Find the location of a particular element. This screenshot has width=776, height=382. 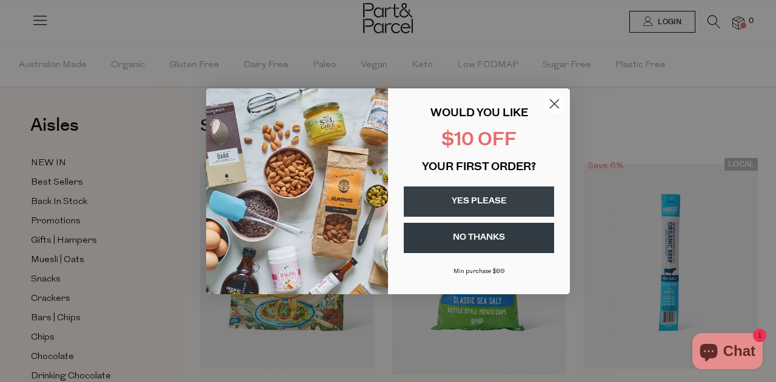

inbox-online-store-chat: Shopify online store chat is located at coordinates (727, 353).